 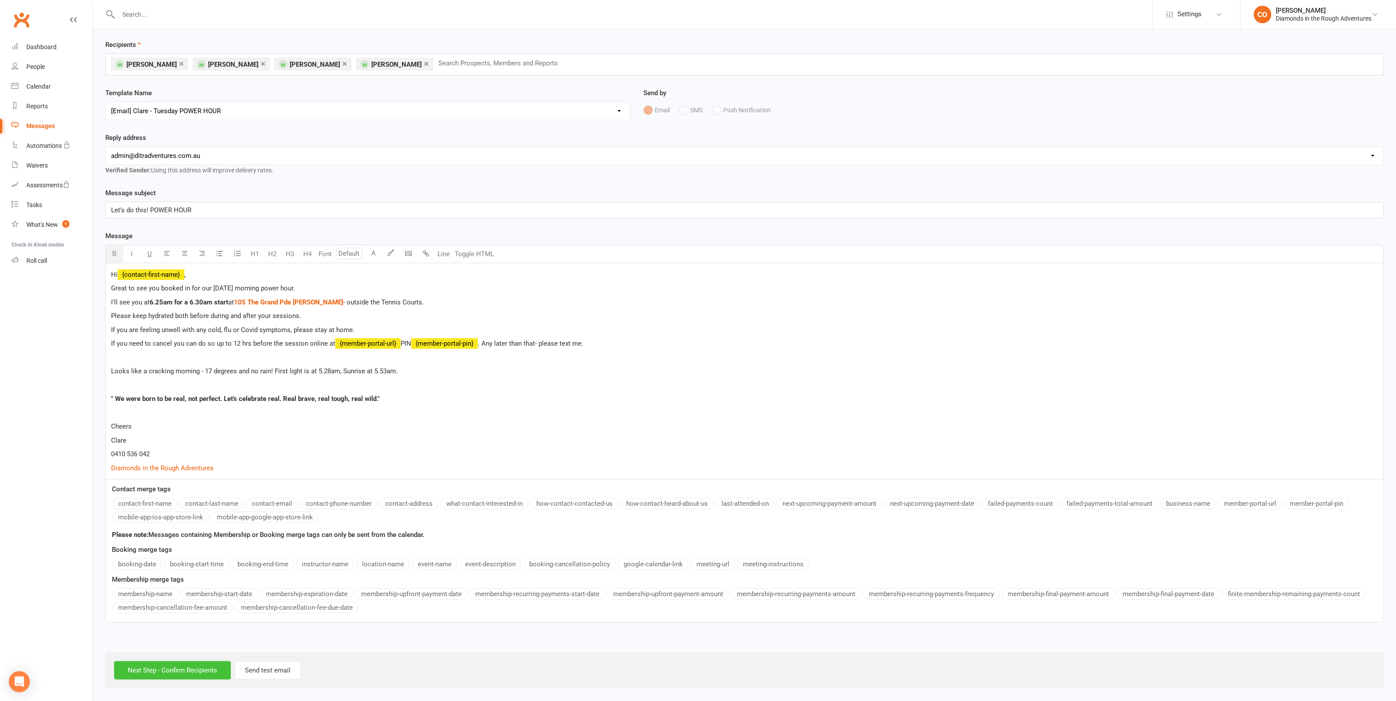 I want to click on button: membership-final-payment-amount, so click(x=1058, y=594).